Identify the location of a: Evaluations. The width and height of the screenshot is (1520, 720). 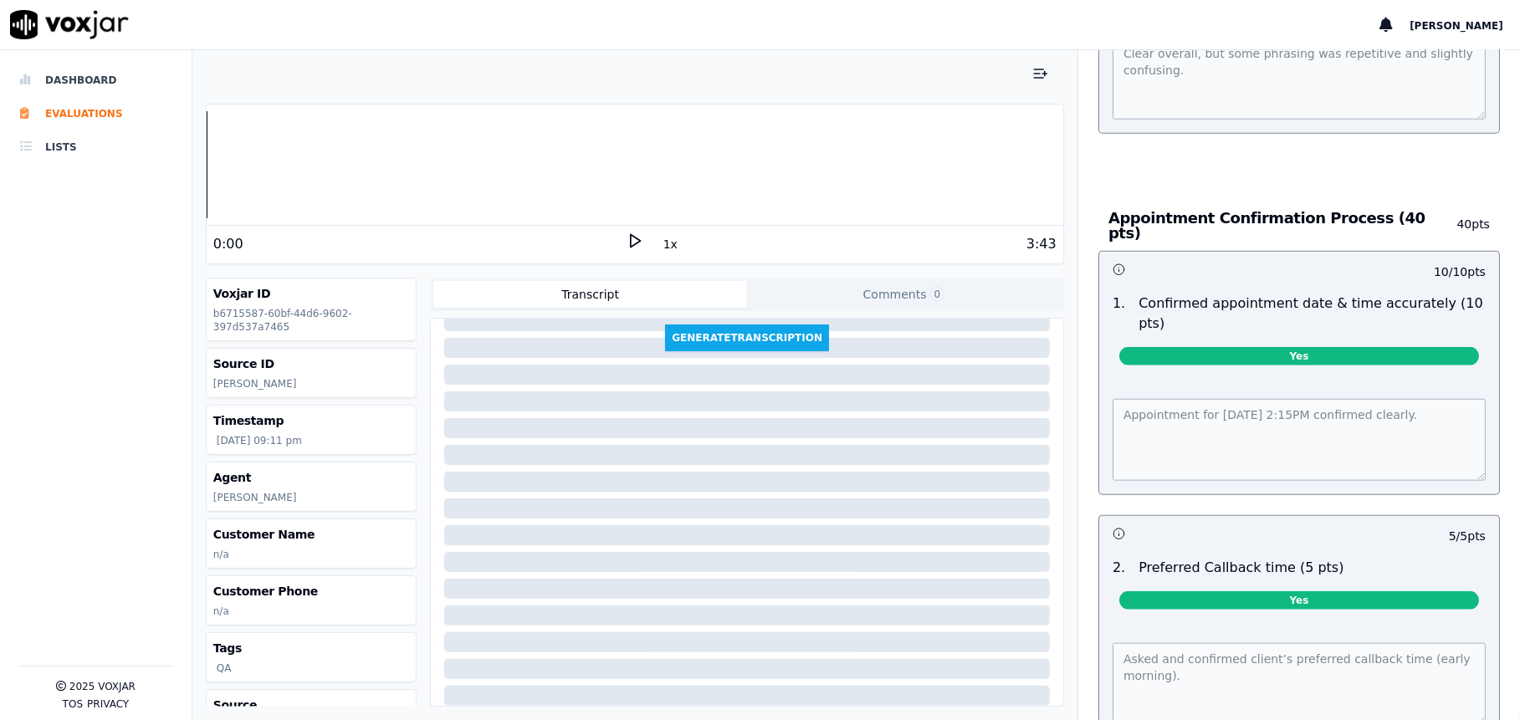
(95, 114).